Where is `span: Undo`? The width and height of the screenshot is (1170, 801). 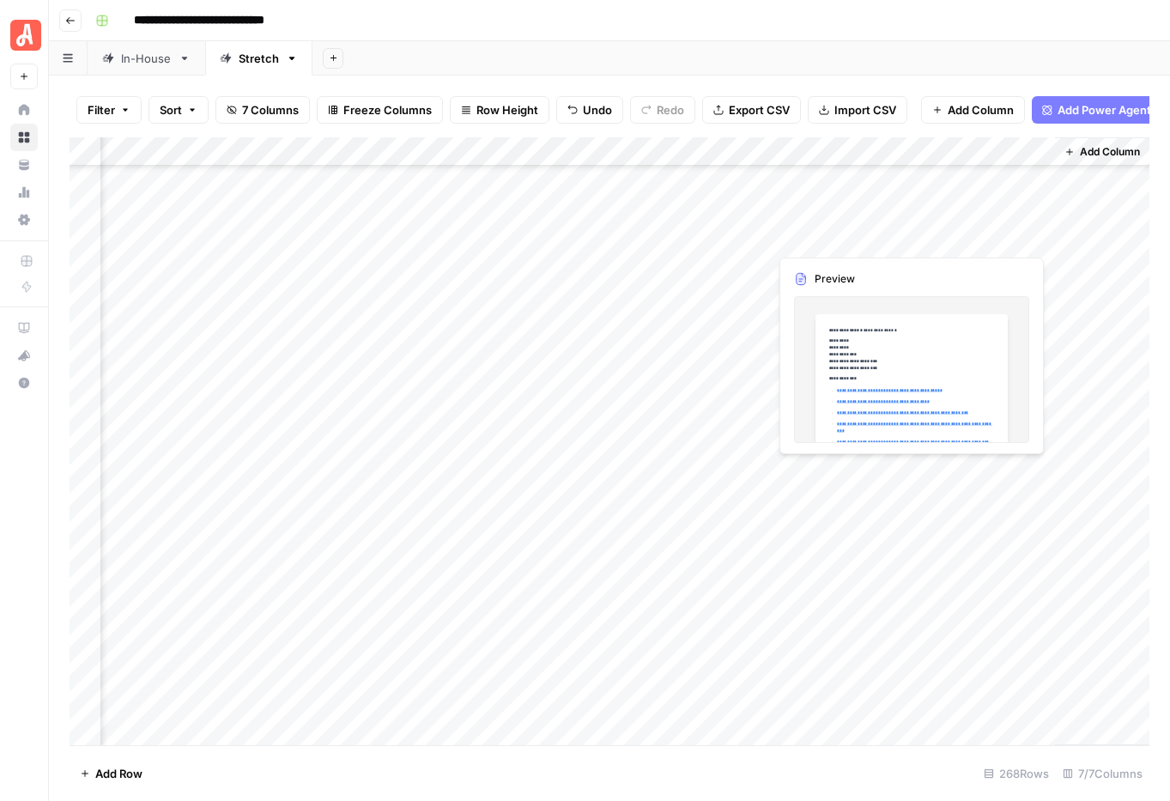 span: Undo is located at coordinates (597, 110).